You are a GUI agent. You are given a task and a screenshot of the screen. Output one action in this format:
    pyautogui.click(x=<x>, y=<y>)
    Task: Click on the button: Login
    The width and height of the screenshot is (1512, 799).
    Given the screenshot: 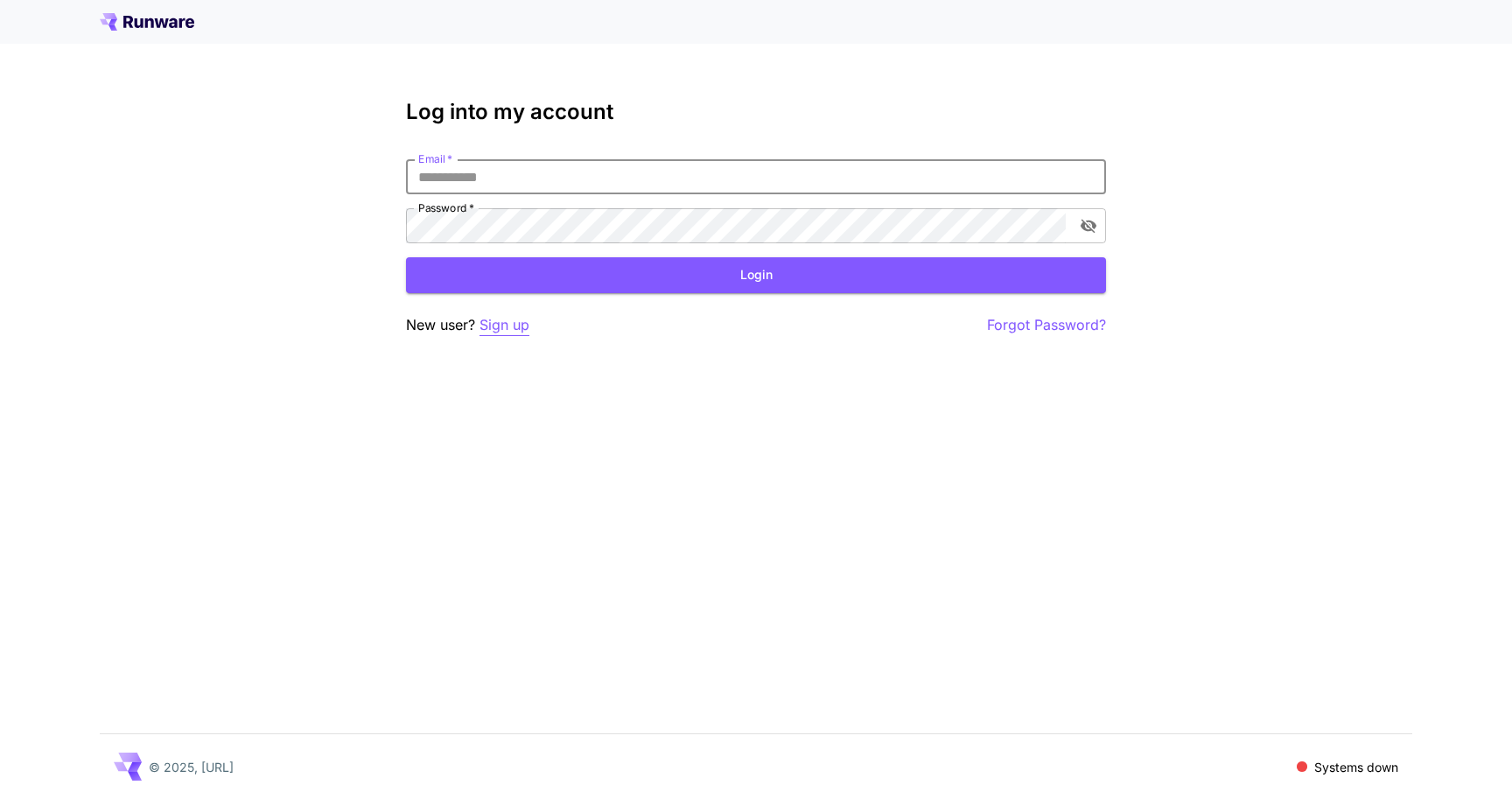 What is the action you would take?
    pyautogui.click(x=756, y=275)
    